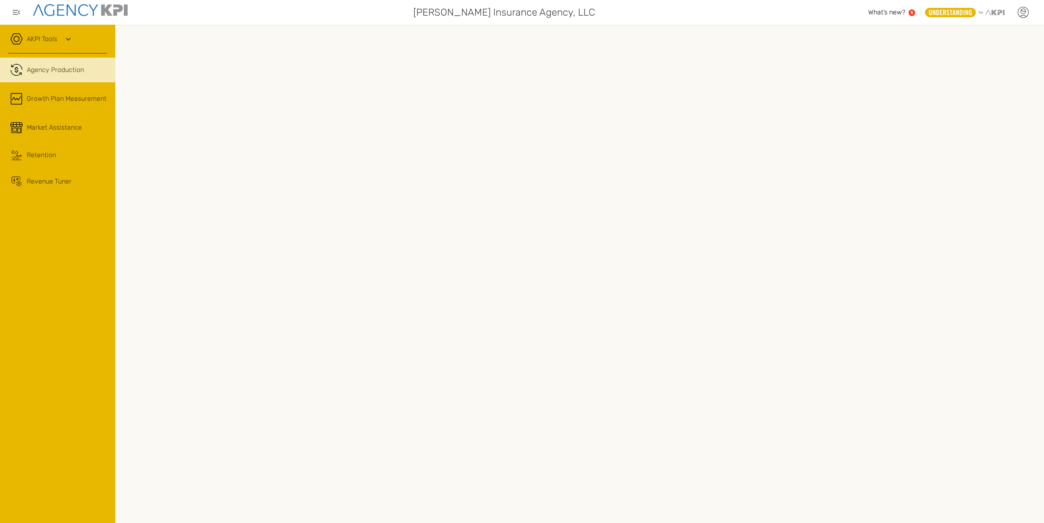 The width and height of the screenshot is (1044, 523). Describe the element at coordinates (55, 70) in the screenshot. I see `span: Agency Production` at that location.